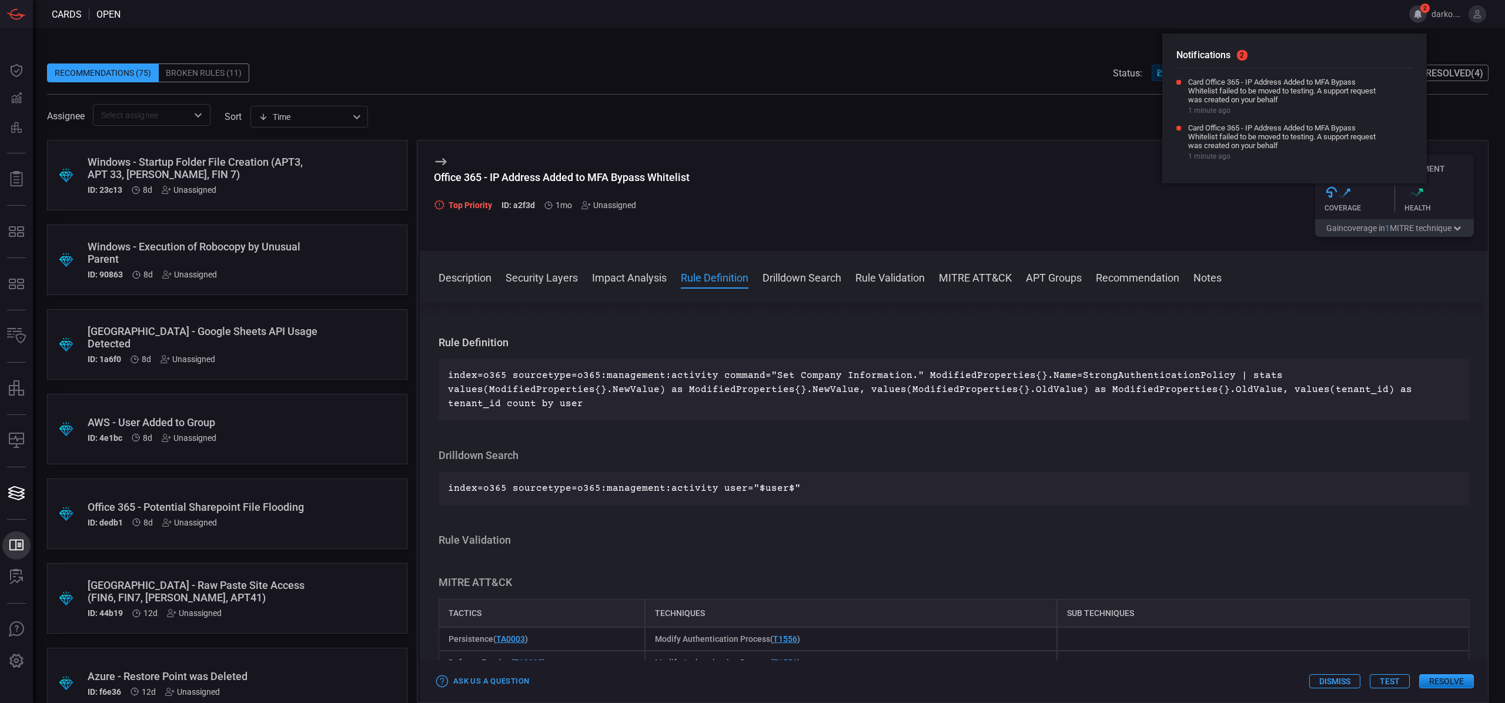 This screenshot has height=703, width=1505. What do you see at coordinates (714, 277) in the screenshot?
I see `button: Rule Definition` at bounding box center [714, 277].